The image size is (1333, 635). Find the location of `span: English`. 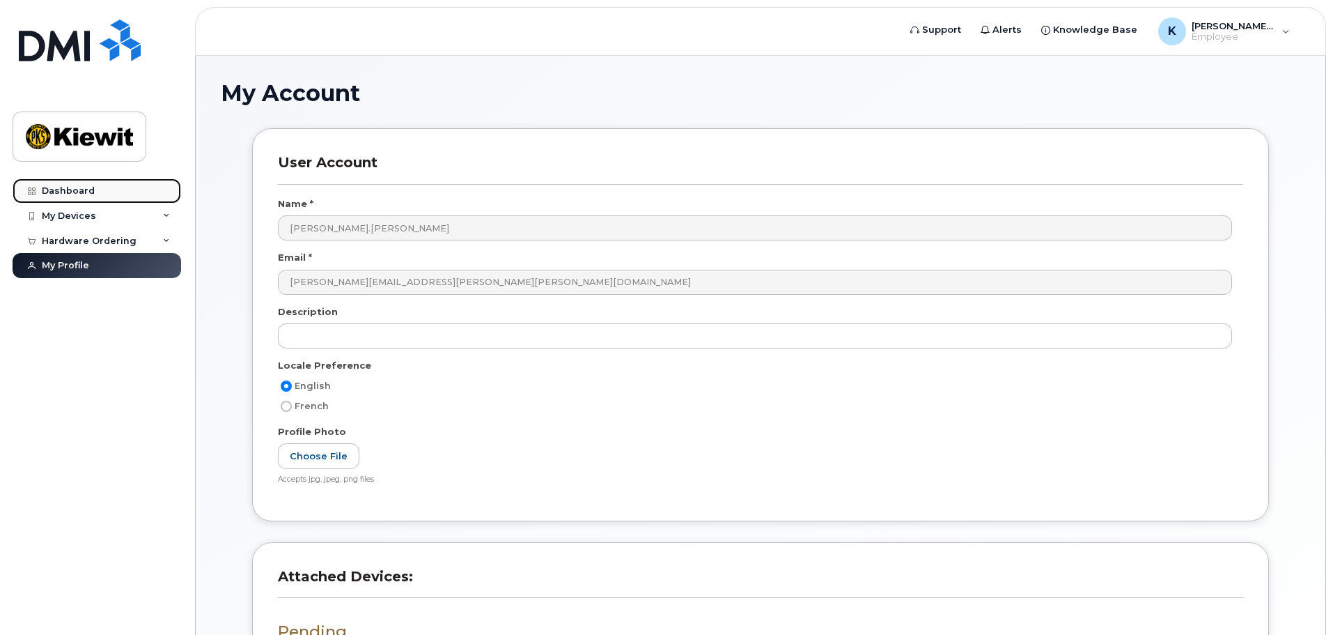

span: English is located at coordinates (313, 385).